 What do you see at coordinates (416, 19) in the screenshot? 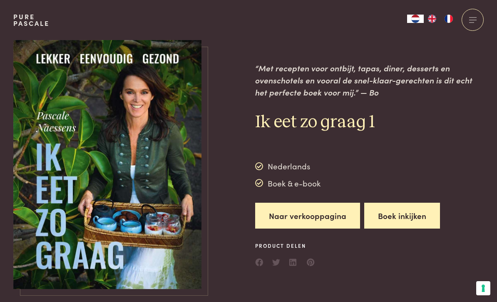
I see `div: Language` at bounding box center [416, 19].